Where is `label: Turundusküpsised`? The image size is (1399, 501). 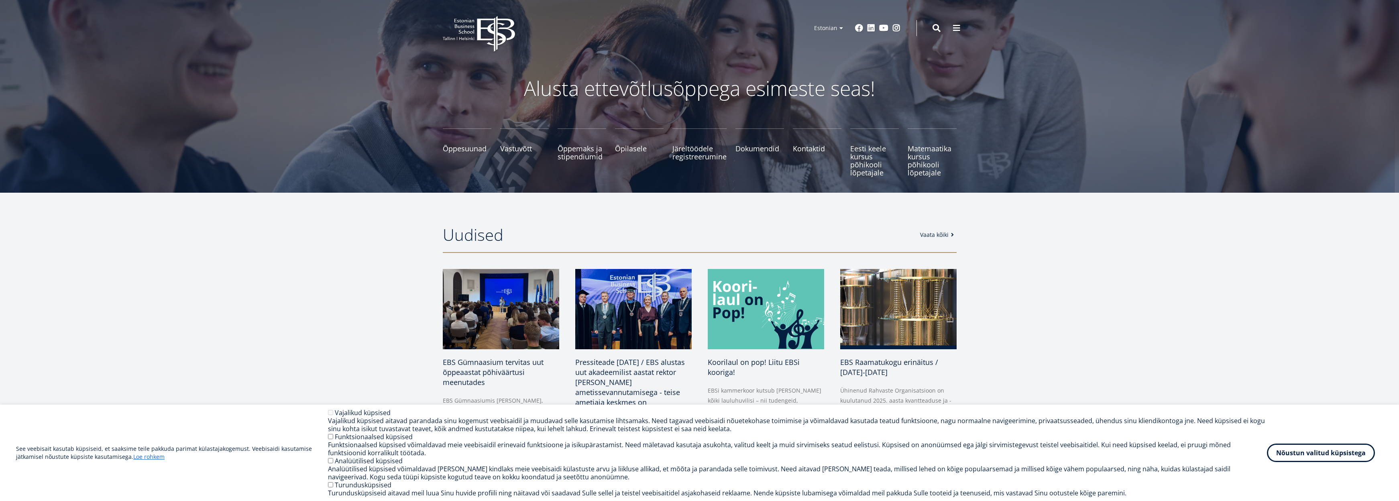 label: Turundusküpsised is located at coordinates (363, 485).